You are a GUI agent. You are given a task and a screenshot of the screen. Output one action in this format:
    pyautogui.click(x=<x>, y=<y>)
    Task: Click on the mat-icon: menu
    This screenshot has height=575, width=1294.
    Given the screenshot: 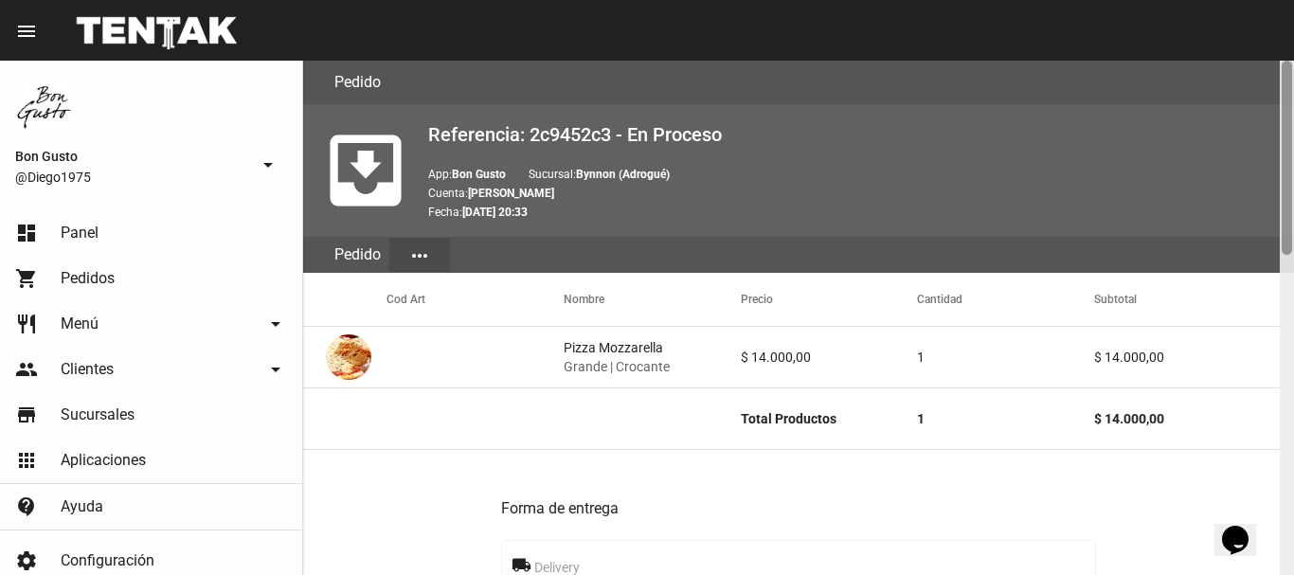 What is the action you would take?
    pyautogui.click(x=27, y=31)
    